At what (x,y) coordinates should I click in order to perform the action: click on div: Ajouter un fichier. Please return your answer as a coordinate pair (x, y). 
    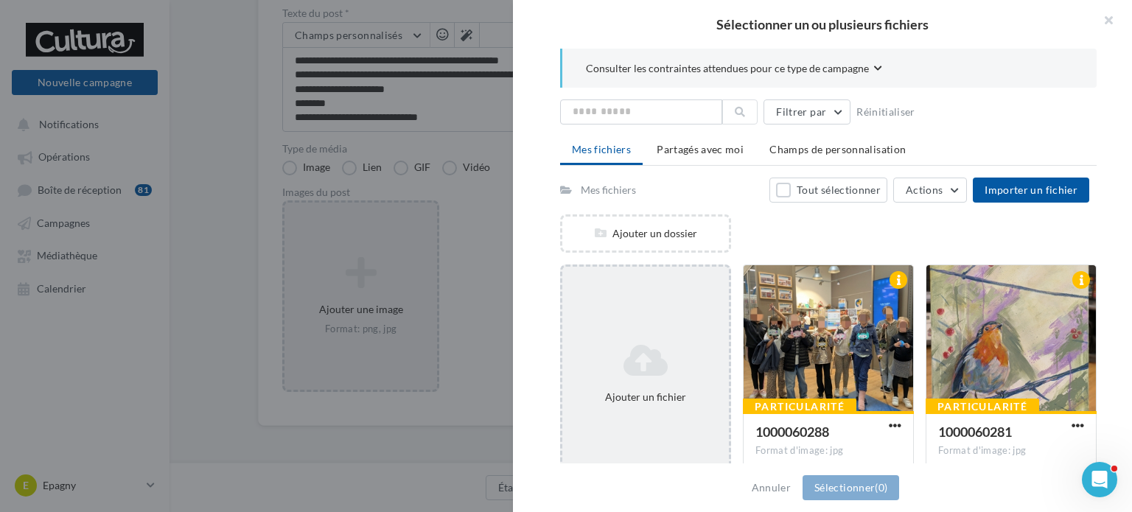
    Looking at the image, I should click on (645, 397).